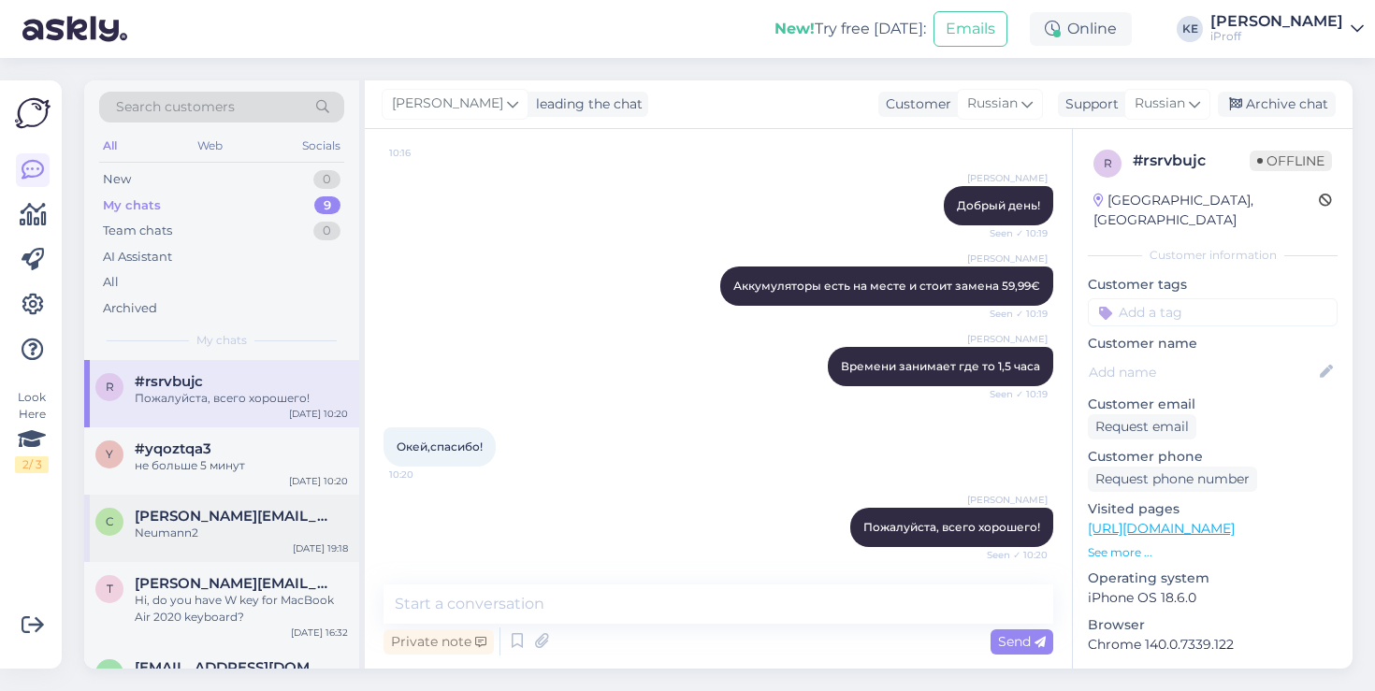 The image size is (1375, 691). Describe the element at coordinates (1291, 161) in the screenshot. I see `span: Offline` at that location.